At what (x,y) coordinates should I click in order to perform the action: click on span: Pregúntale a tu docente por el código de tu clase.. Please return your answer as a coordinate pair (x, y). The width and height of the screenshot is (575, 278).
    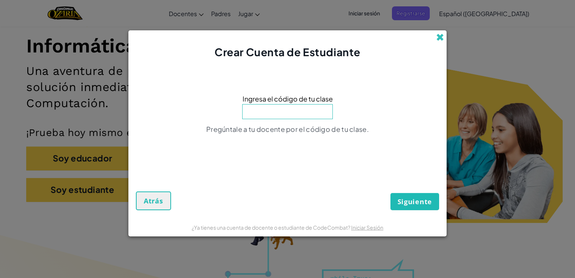
    Looking at the image, I should click on (287, 129).